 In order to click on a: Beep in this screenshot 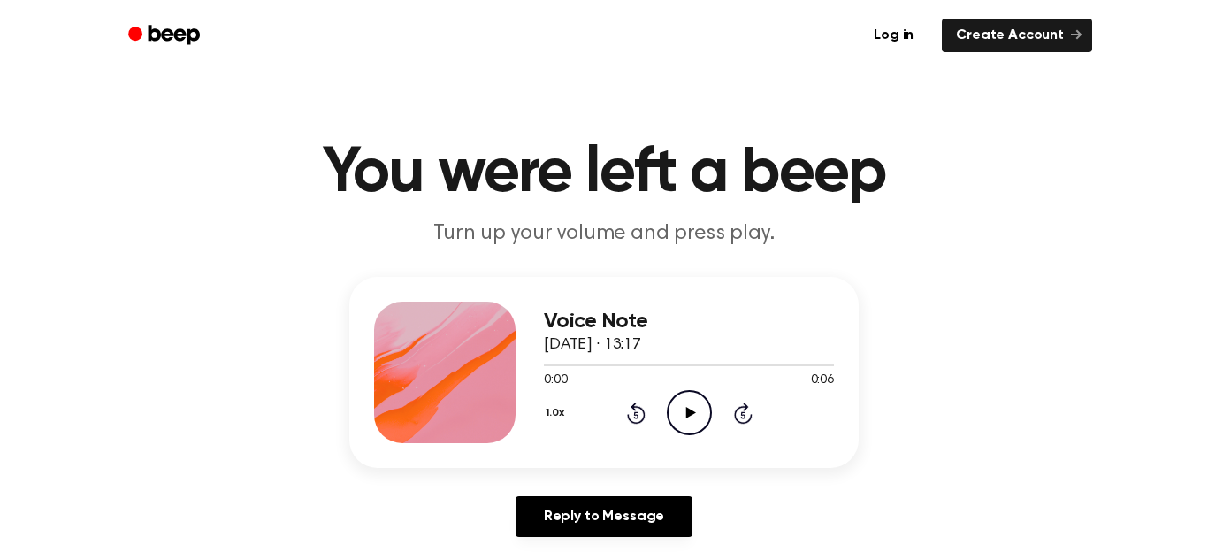, I will do `click(165, 35)`.